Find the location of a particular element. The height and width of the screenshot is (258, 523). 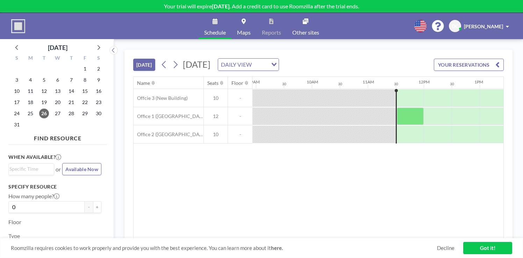

span: Monday, August 25, 2025 is located at coordinates (30, 114).